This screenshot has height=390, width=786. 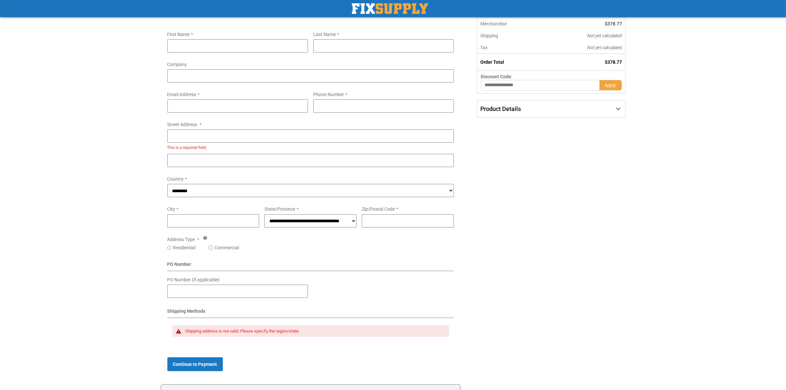 What do you see at coordinates (500, 109) in the screenshot?
I see `span: Product Details` at bounding box center [500, 109].